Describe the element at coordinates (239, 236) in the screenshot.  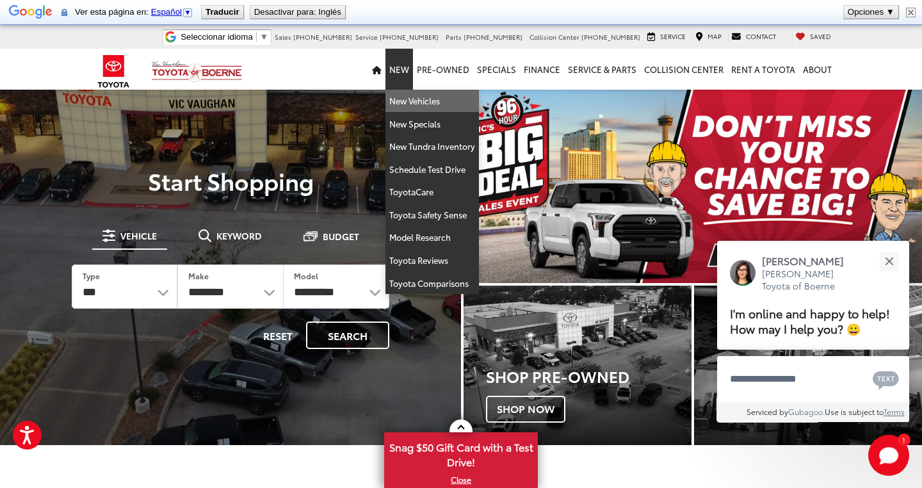
I see `span: Keyword` at that location.